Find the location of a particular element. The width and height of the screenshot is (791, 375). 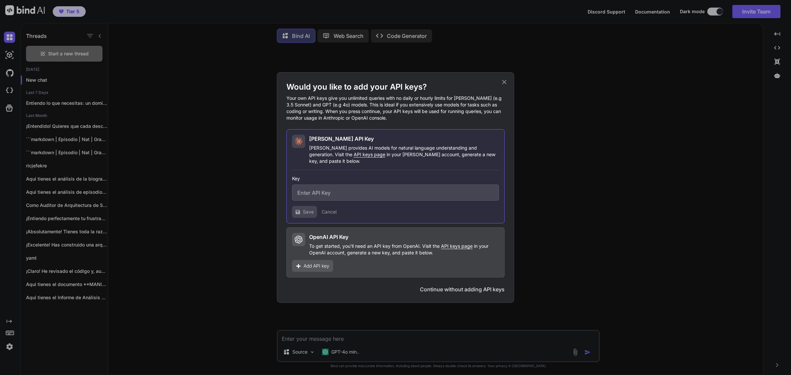

input: Enter API Key is located at coordinates (396, 193).